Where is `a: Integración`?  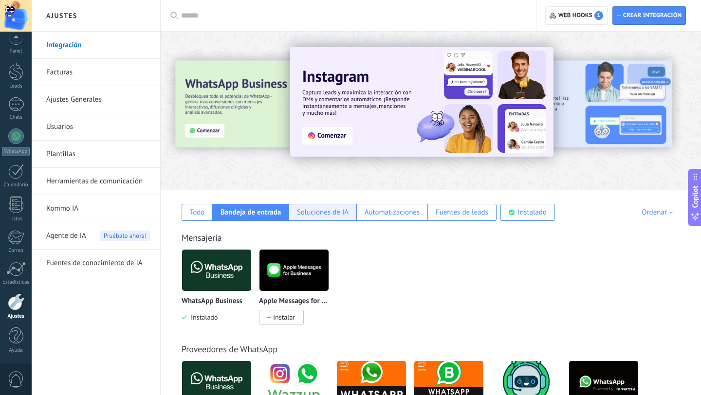 a: Integración is located at coordinates (98, 45).